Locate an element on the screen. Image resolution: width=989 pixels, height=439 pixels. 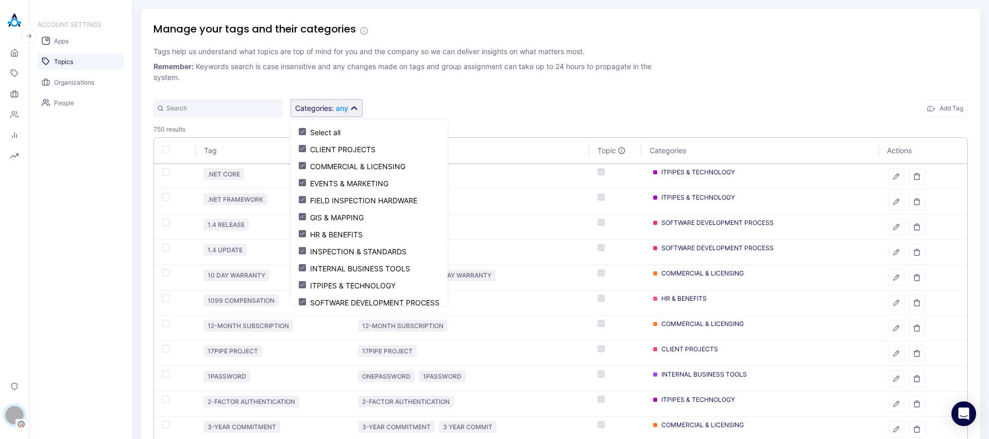
div: 3 YEAR COMMIT is located at coordinates (468, 426).